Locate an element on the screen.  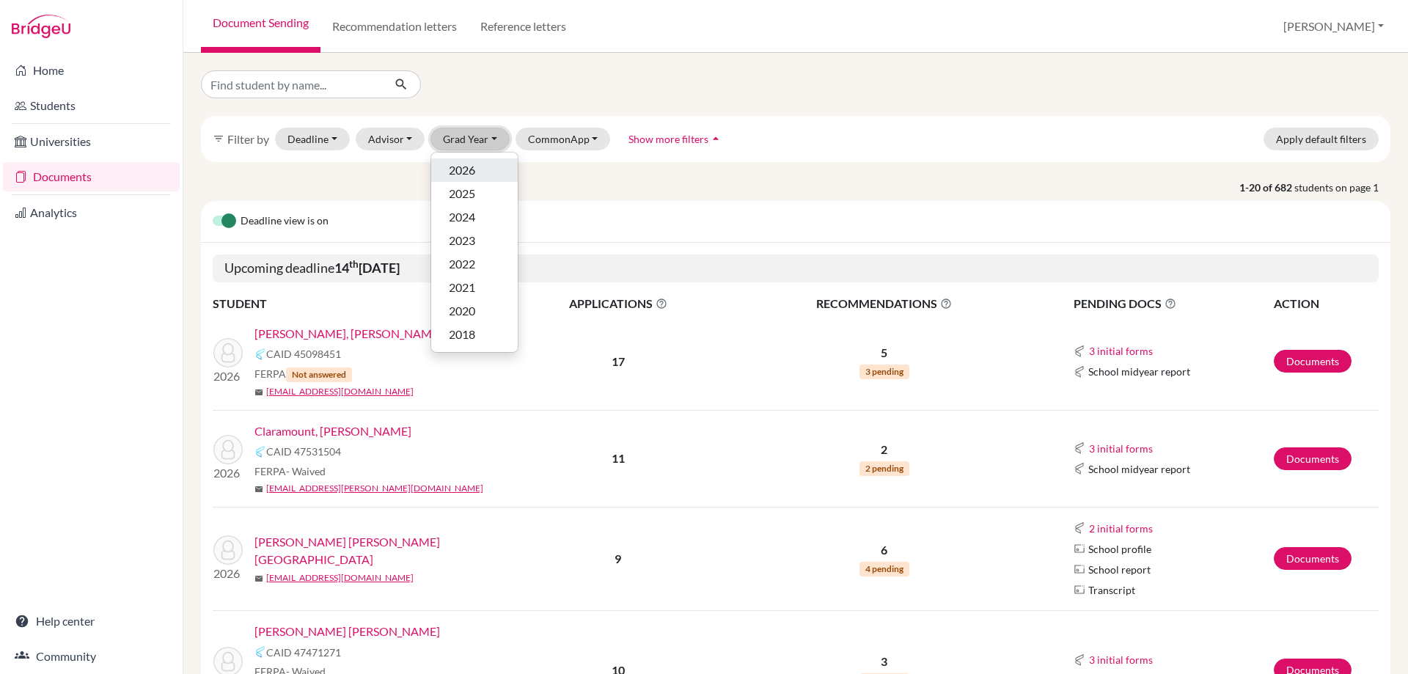
button: 2018 is located at coordinates (475, 334).